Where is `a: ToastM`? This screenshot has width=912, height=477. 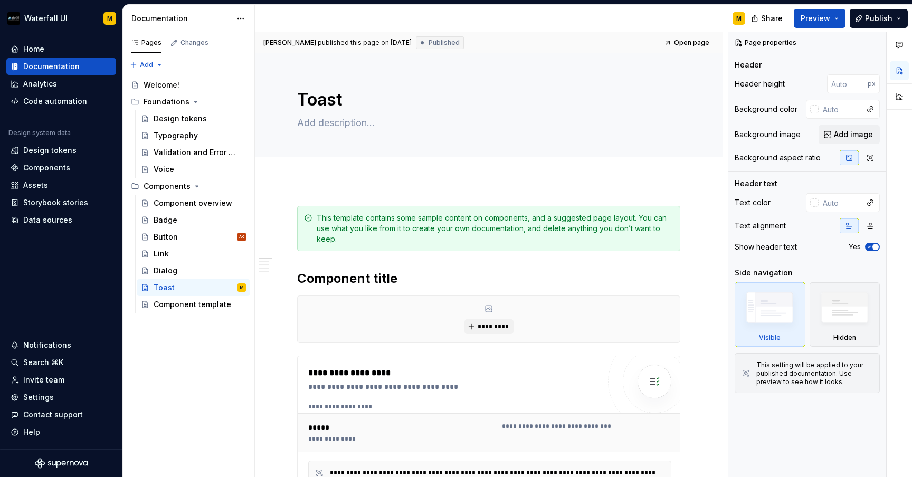
a: ToastM is located at coordinates (193, 288).